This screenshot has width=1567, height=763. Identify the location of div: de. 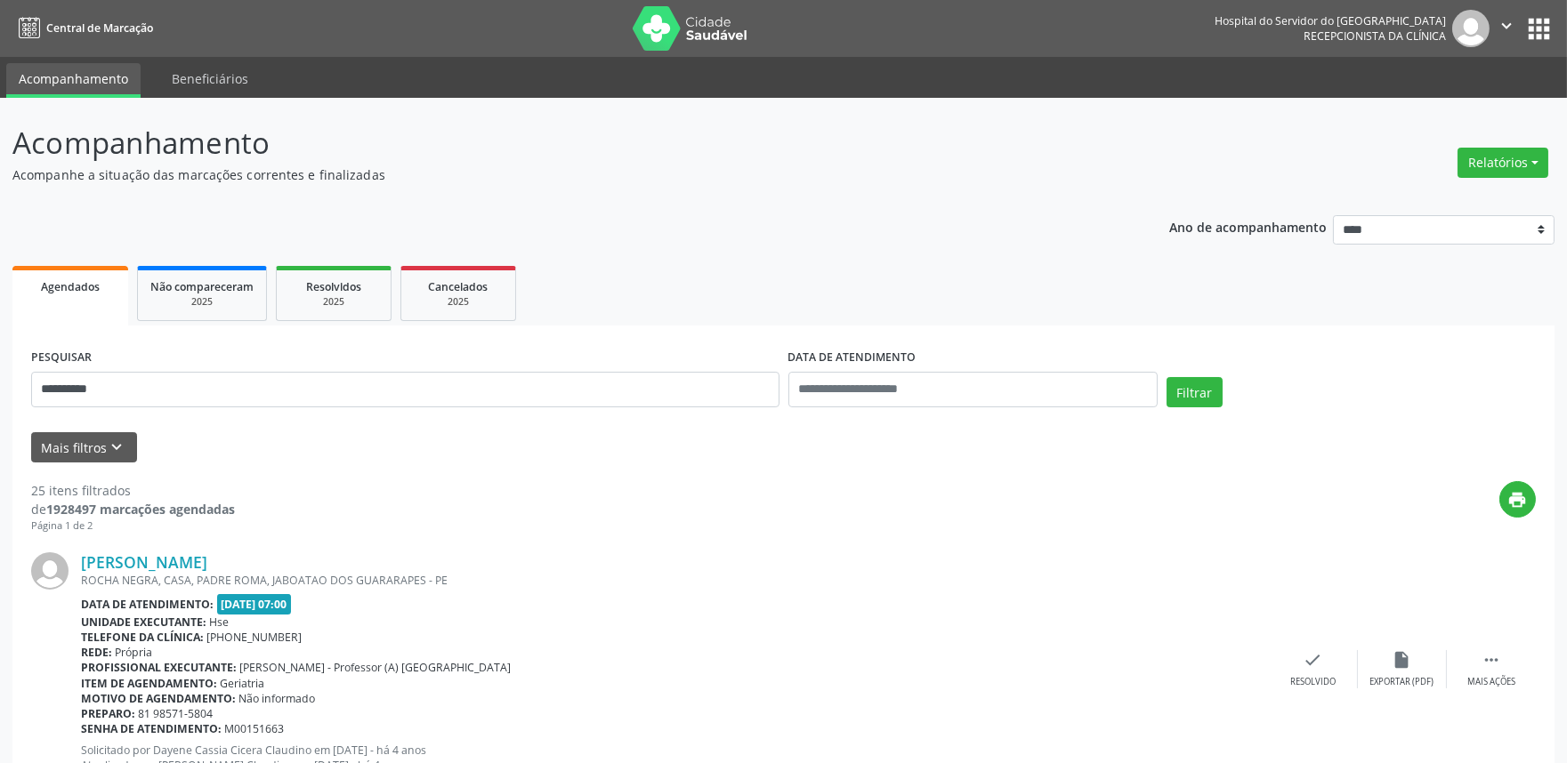
(133, 509).